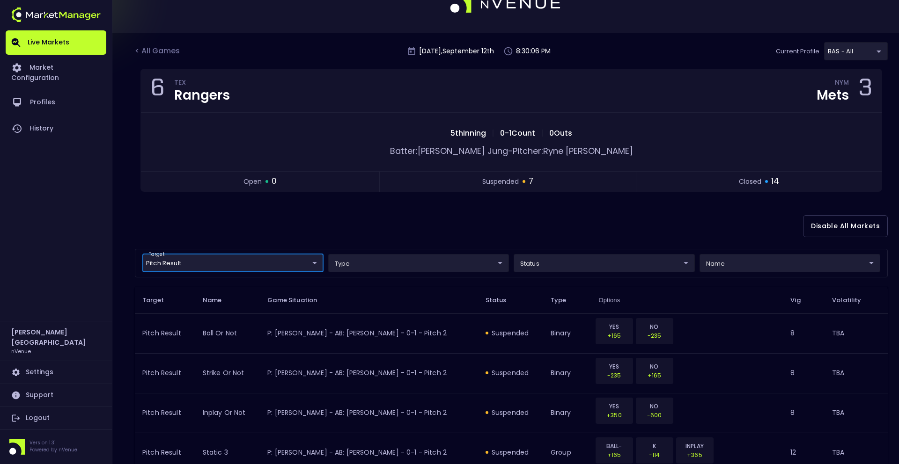  Describe the element at coordinates (687, 300) in the screenshot. I see `th: Options` at that location.